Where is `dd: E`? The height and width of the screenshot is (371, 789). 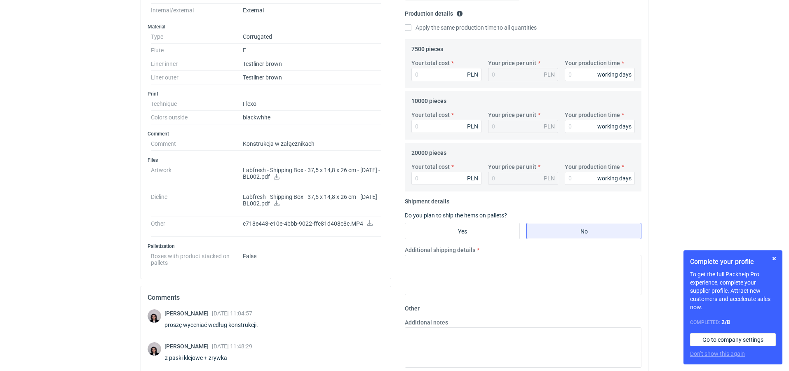 dd: E is located at coordinates (312, 50).